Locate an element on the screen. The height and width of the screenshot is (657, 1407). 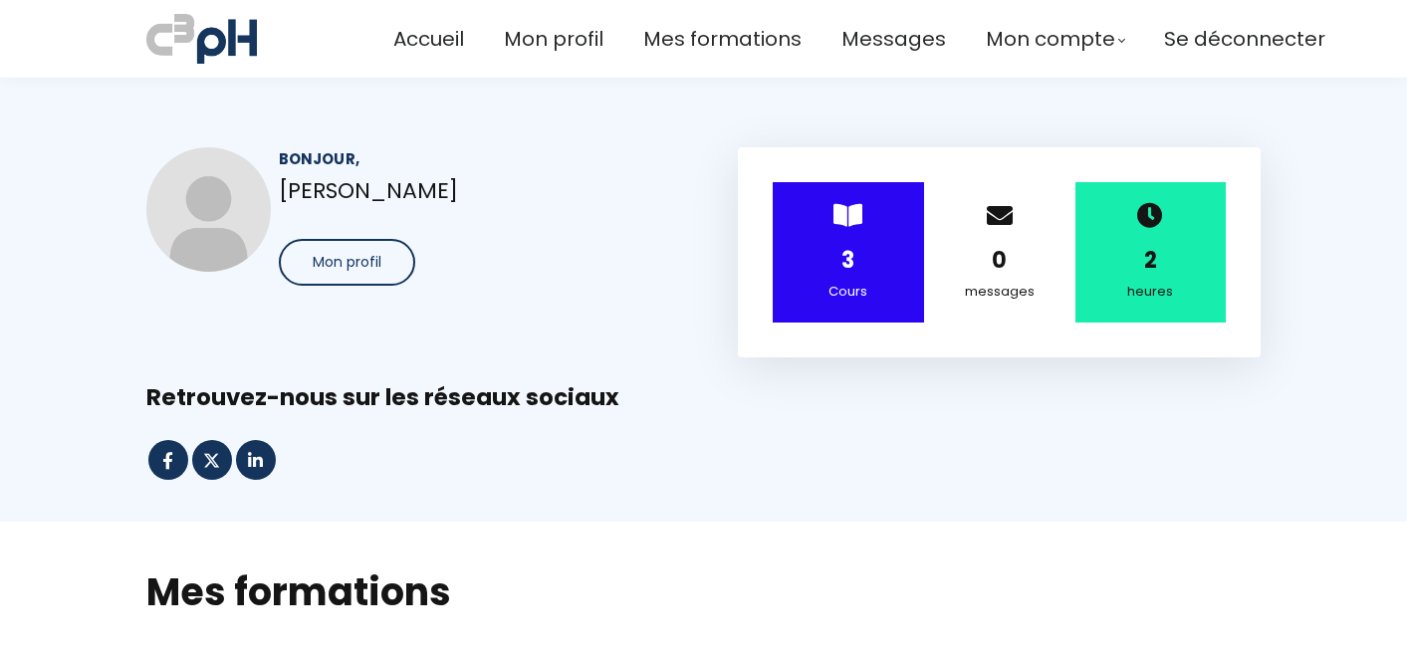
strong: 3 is located at coordinates (847, 260).